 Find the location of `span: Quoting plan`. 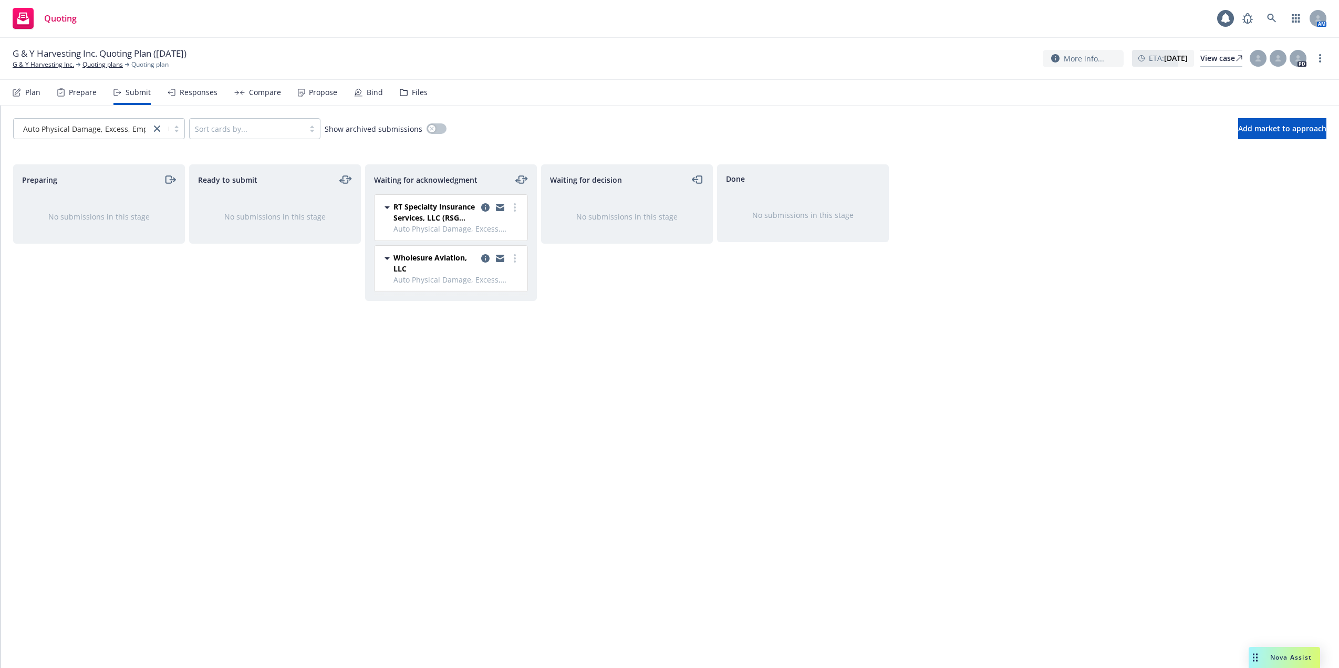

span: Quoting plan is located at coordinates (150, 65).